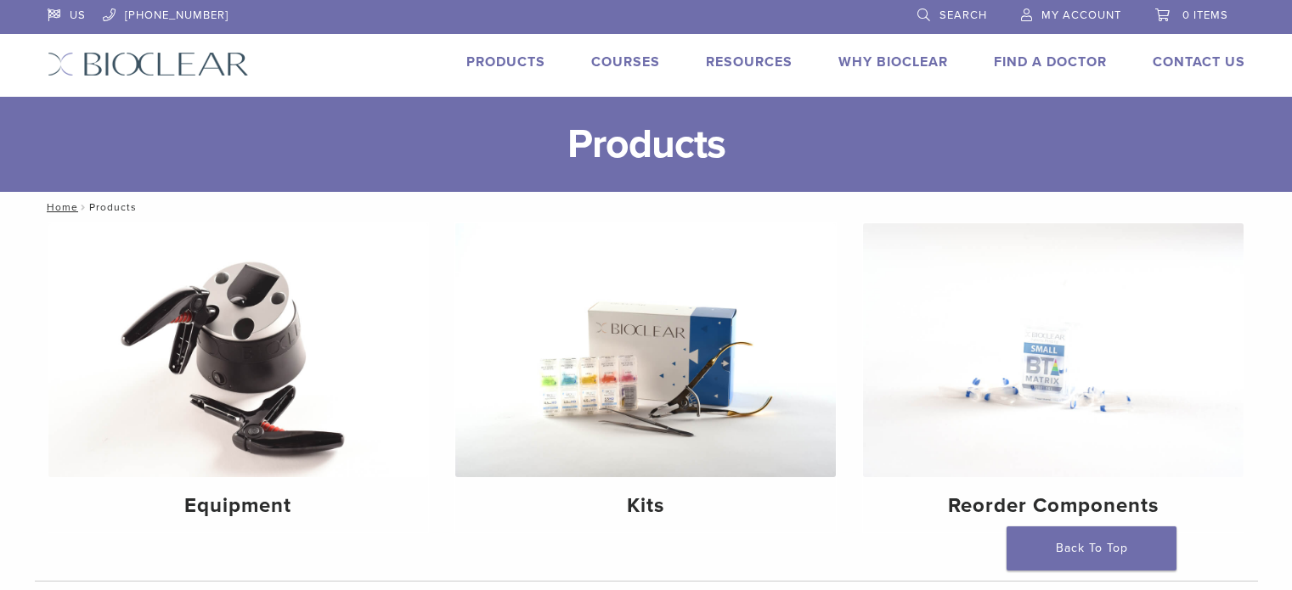 The width and height of the screenshot is (1292, 590). I want to click on img: Equipment, so click(239, 350).